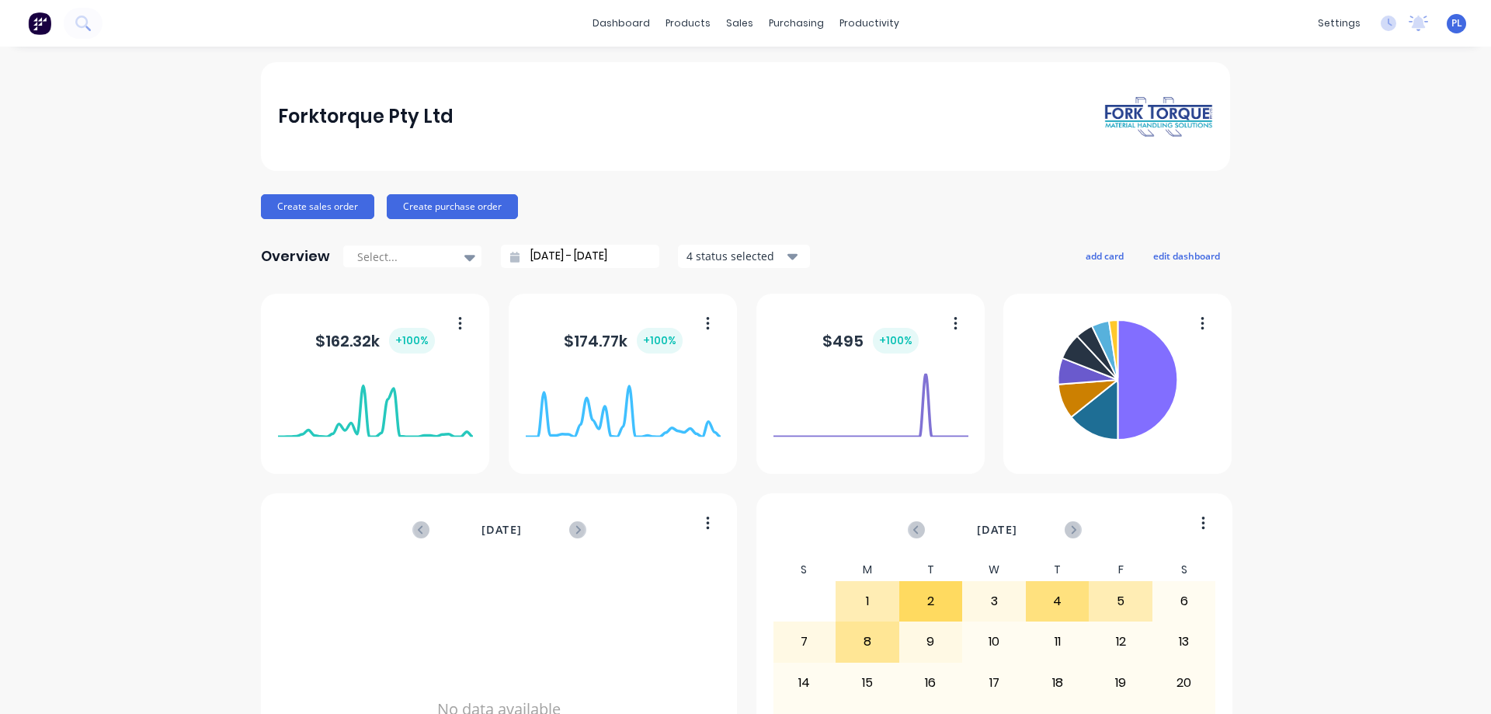 This screenshot has width=1491, height=714. What do you see at coordinates (869, 23) in the screenshot?
I see `div: productivity` at bounding box center [869, 23].